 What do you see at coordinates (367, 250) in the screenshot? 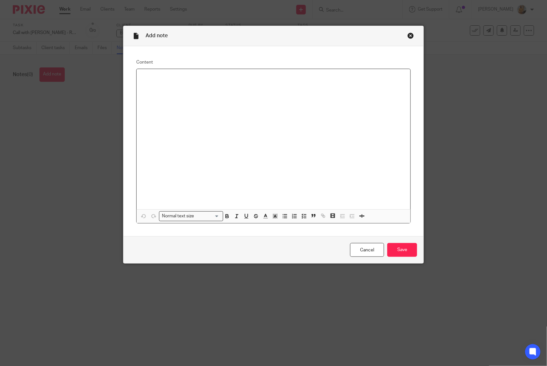
I see `a: Cancel` at bounding box center [367, 250].